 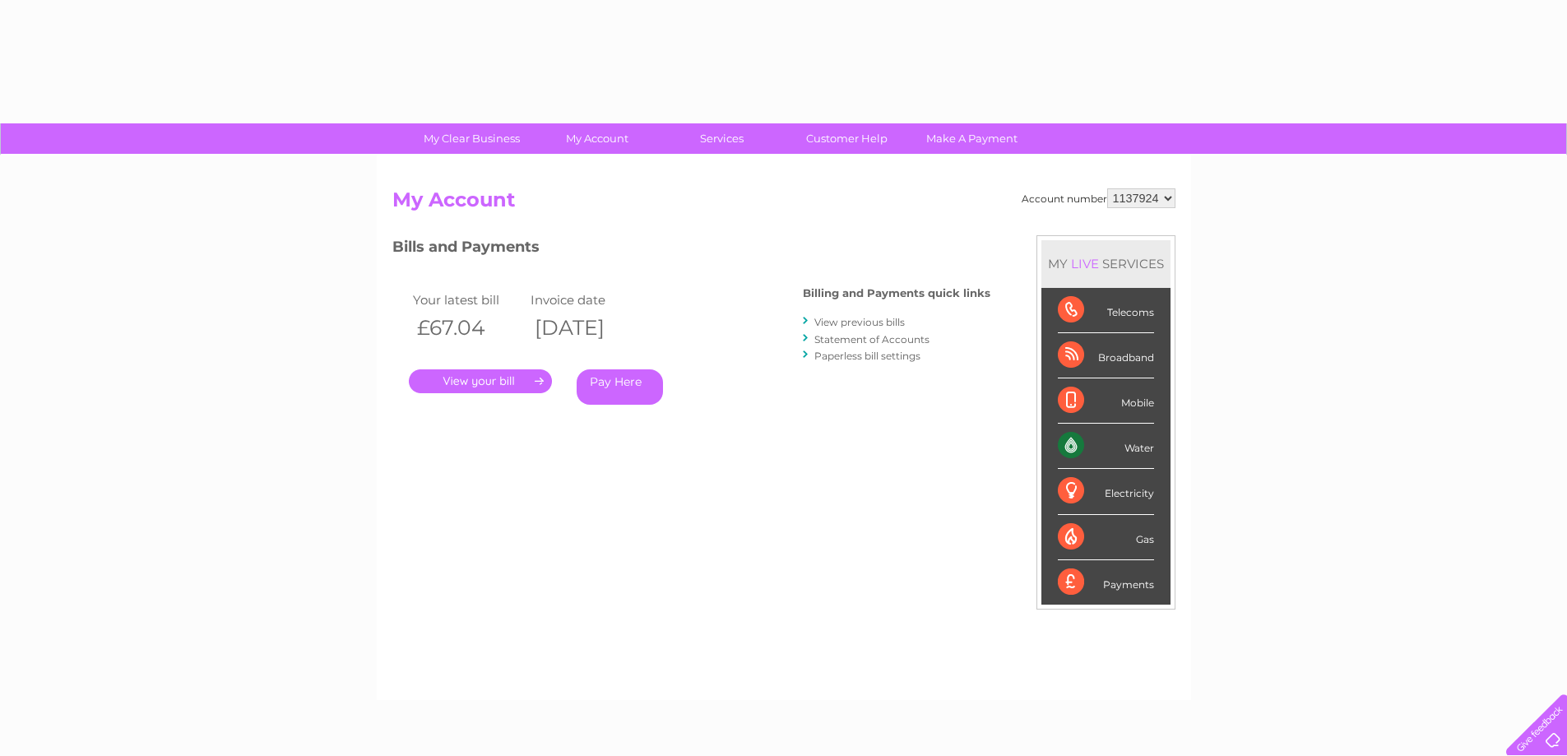 I want to click on h2: My Account, so click(x=784, y=204).